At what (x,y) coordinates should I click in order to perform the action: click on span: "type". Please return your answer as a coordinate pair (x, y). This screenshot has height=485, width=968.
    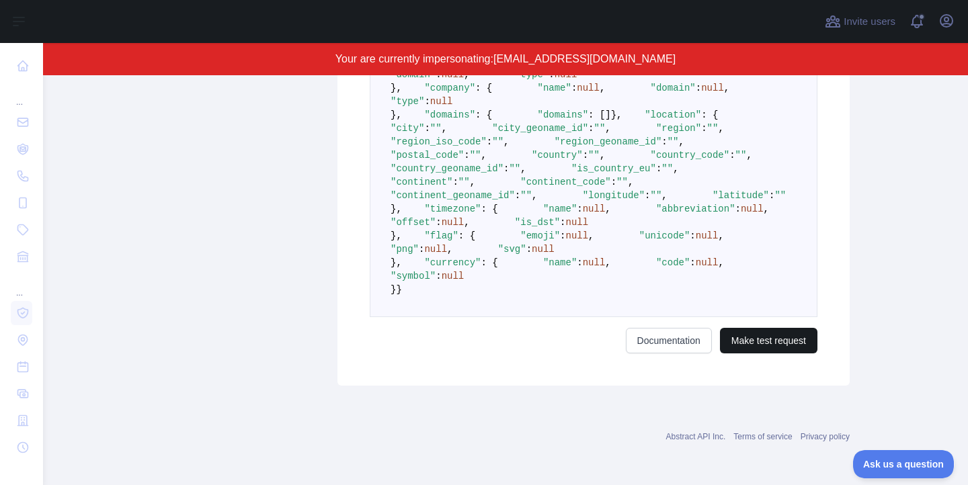
    Looking at the image, I should click on (407, 102).